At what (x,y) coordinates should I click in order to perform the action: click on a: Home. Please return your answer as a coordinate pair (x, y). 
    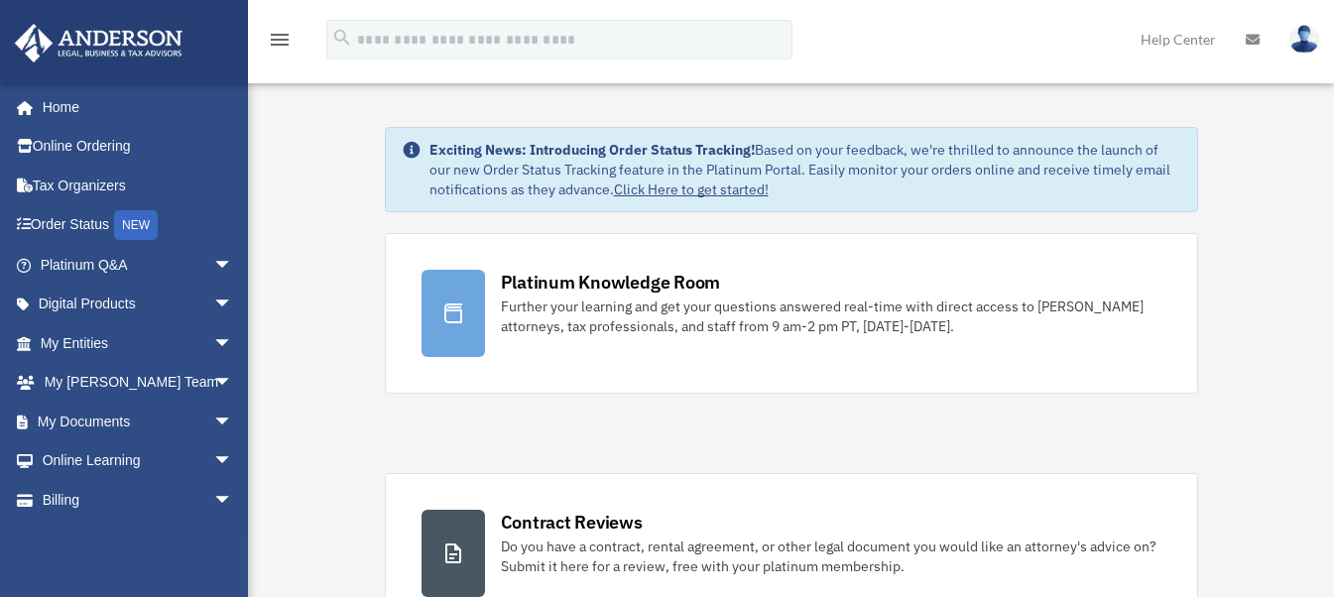
    Looking at the image, I should click on (133, 107).